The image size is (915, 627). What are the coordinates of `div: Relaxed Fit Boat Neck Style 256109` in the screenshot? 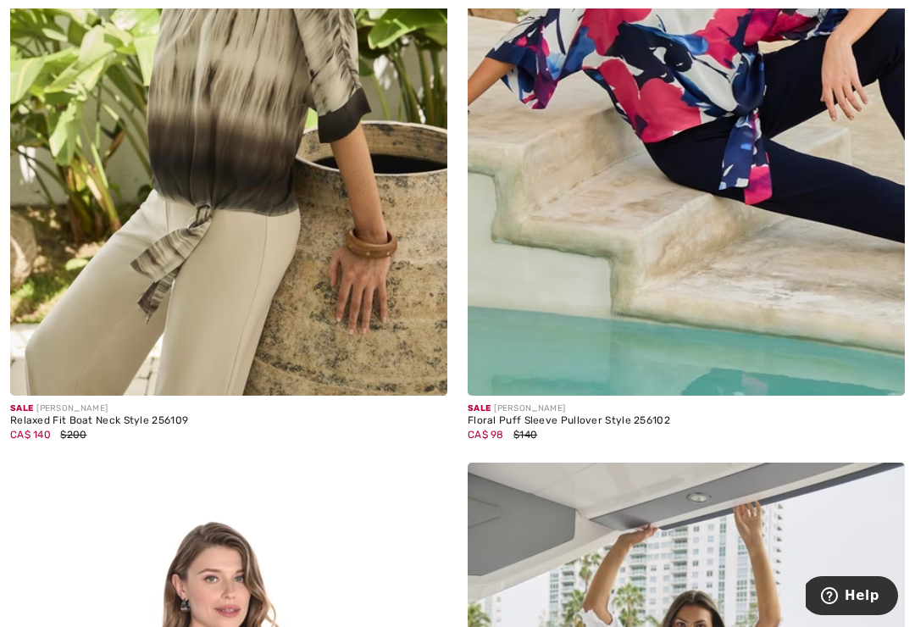 It's located at (229, 421).